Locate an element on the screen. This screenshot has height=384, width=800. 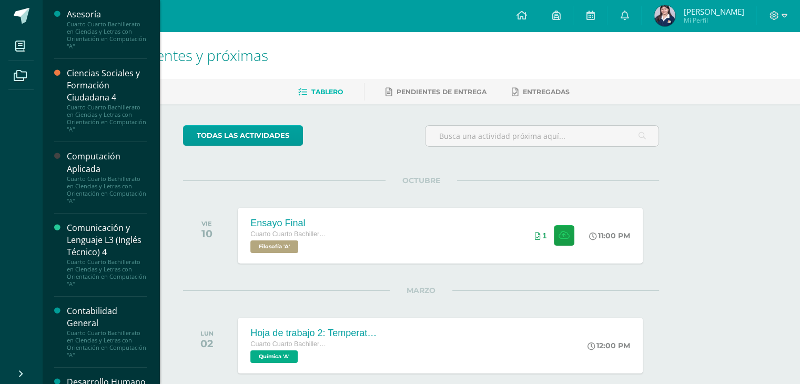
span: Pendientes de entrega is located at coordinates (441, 92).